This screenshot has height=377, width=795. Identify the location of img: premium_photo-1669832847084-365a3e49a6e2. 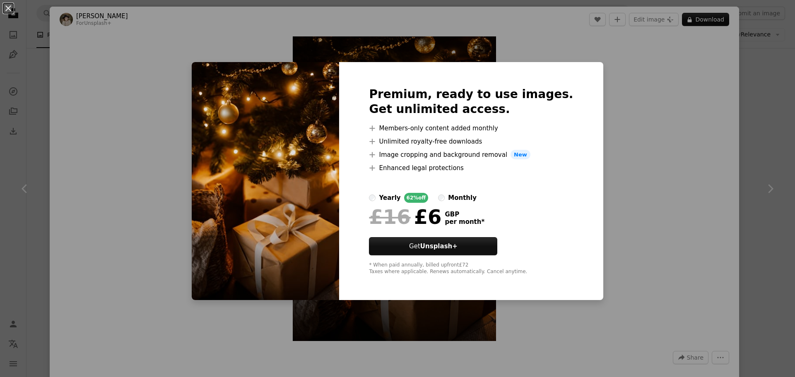
(265, 181).